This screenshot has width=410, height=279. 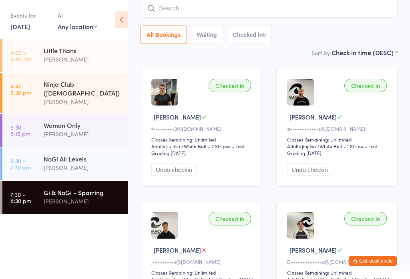 What do you see at coordinates (300, 92) in the screenshot?
I see `img: image1734510893.png` at bounding box center [300, 92].